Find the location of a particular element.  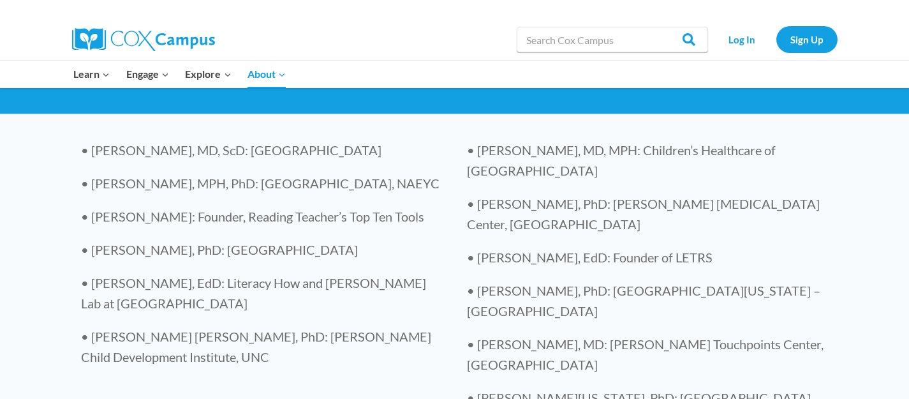

button: Child menu of Engage is located at coordinates (147, 74).